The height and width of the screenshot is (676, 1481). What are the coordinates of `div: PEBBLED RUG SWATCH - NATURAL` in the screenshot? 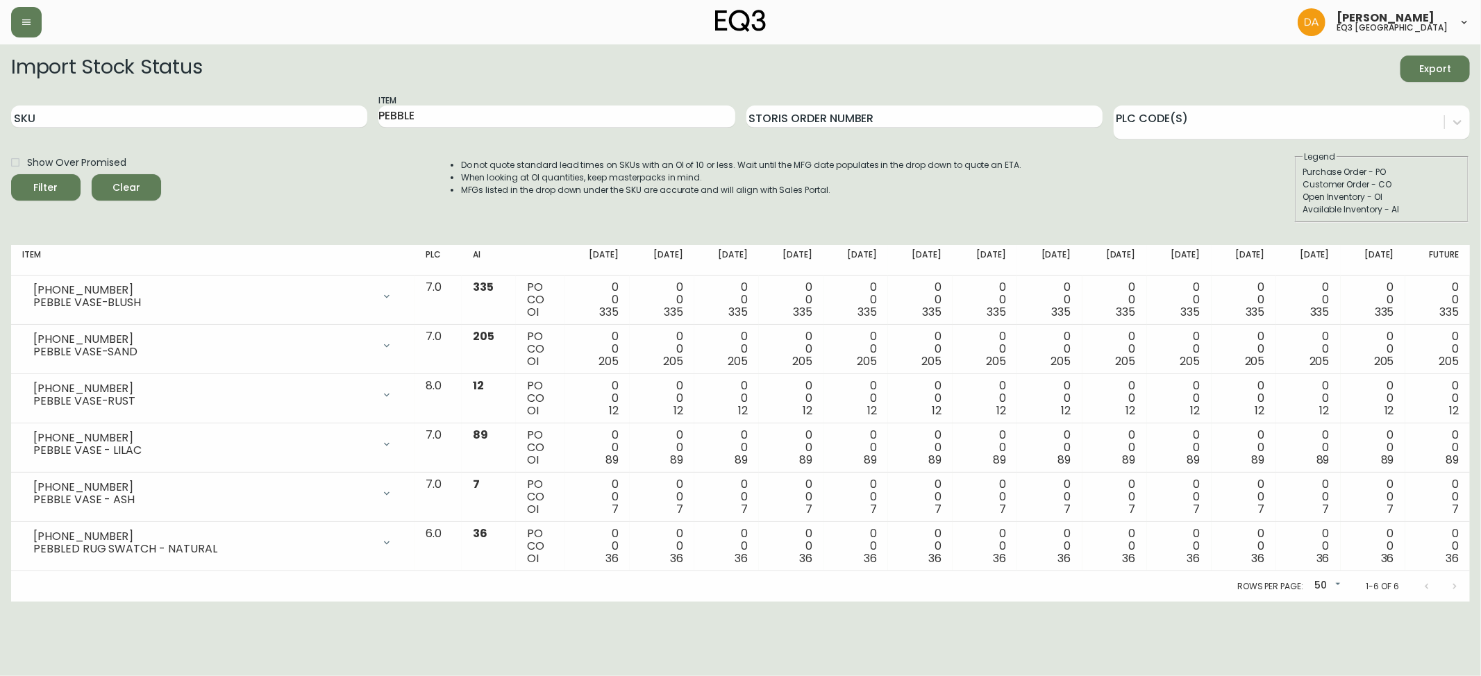 It's located at (203, 549).